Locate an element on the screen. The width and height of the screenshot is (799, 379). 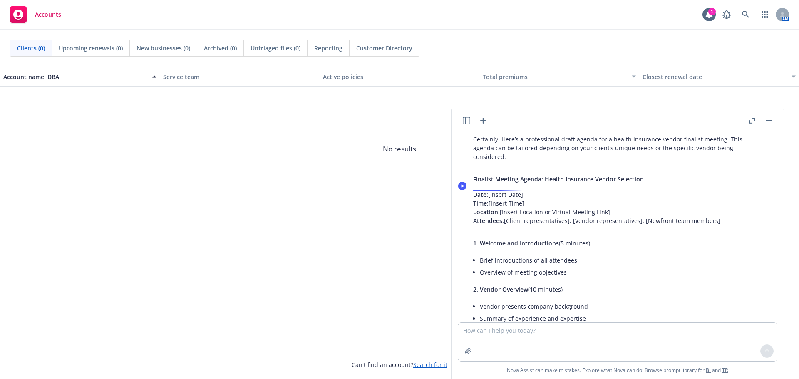
span: Untriaged files (0) is located at coordinates (276, 48).